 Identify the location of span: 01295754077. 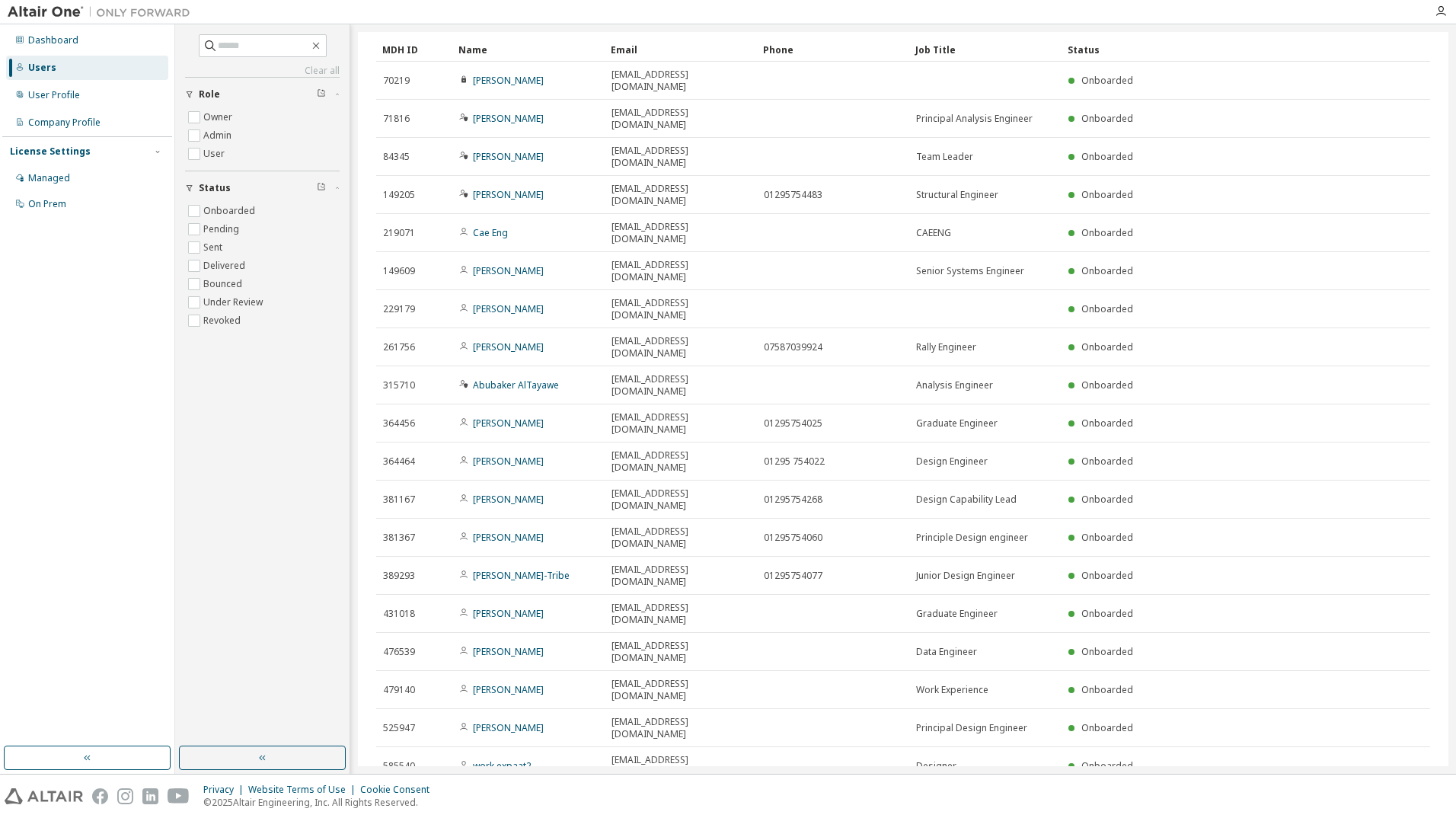
(793, 575).